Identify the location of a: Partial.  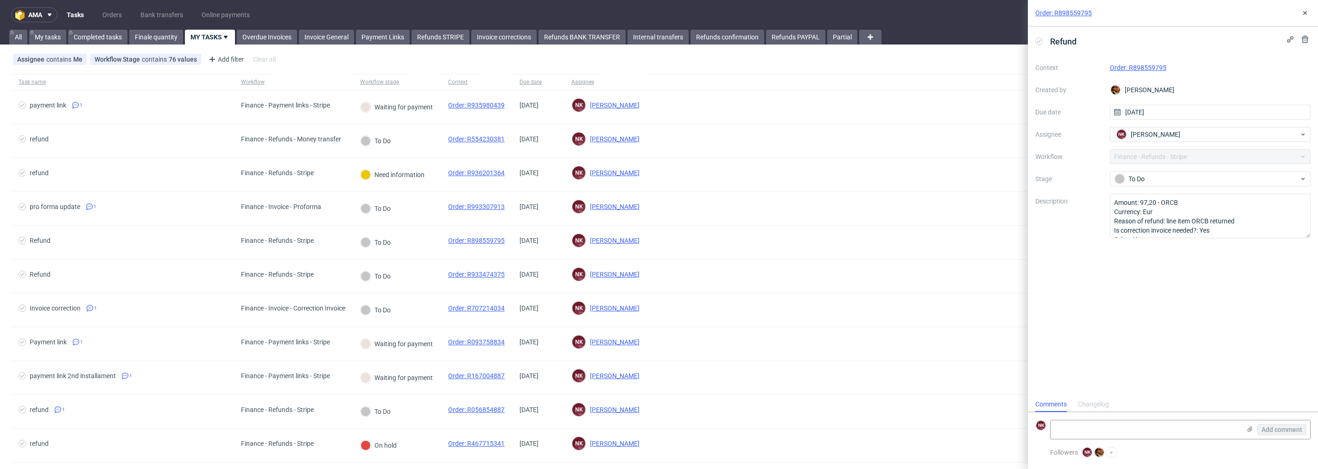
(842, 37).